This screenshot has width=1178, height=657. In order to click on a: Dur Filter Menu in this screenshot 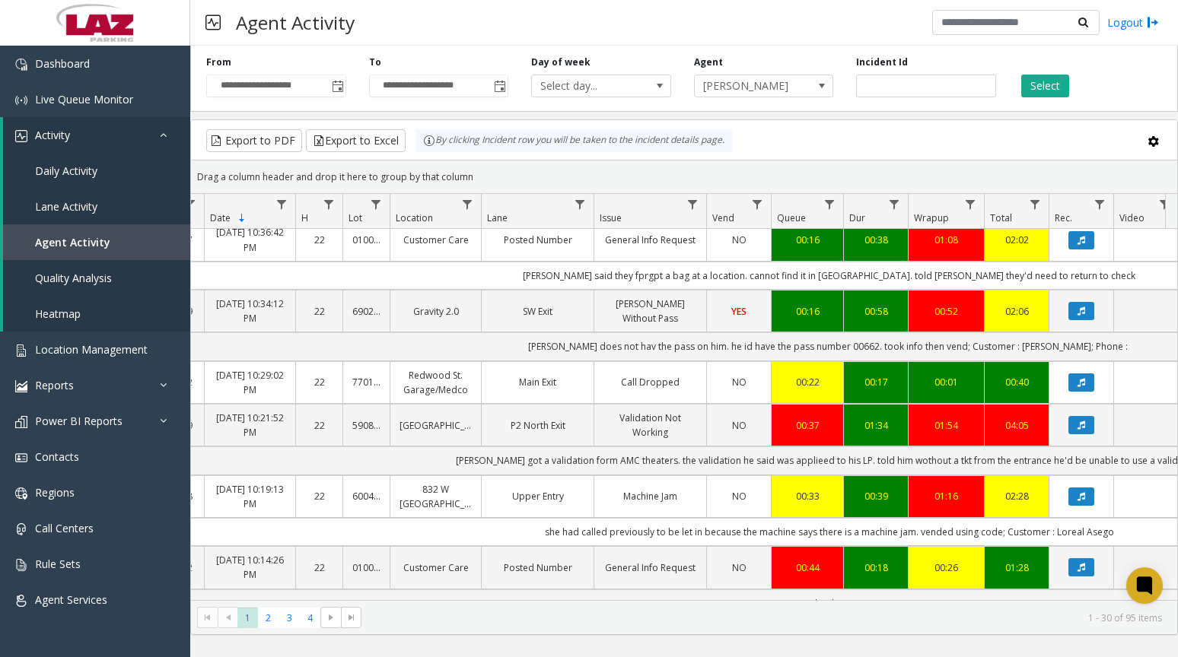, I will do `click(894, 204)`.